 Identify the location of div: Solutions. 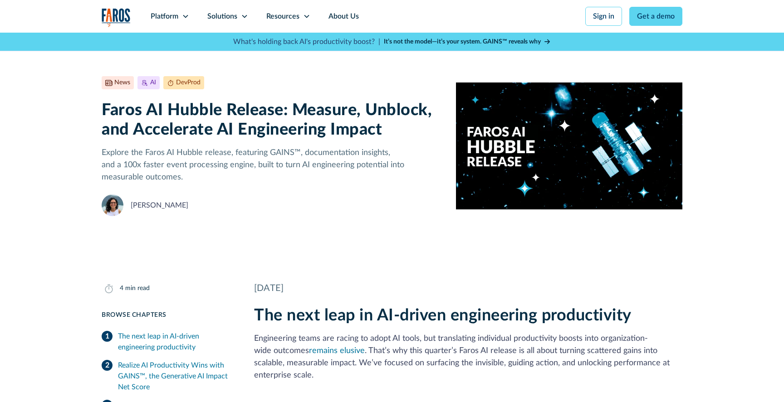
(222, 16).